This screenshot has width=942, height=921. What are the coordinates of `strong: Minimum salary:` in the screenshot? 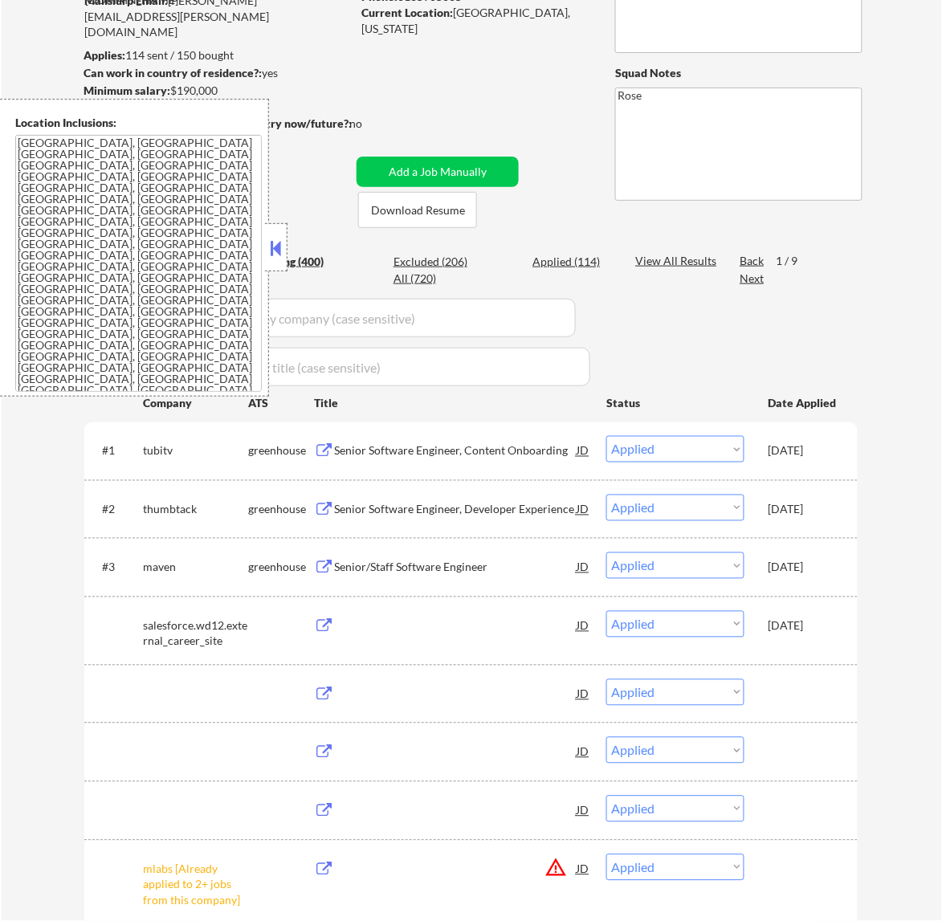 It's located at (127, 90).